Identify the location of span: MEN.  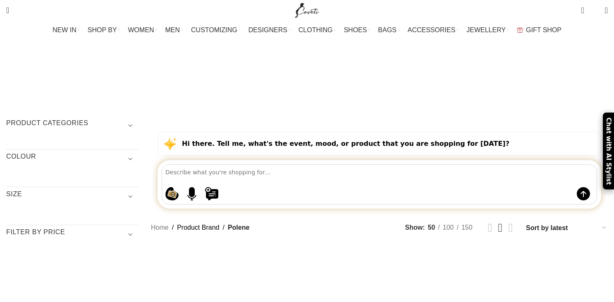
(173, 30).